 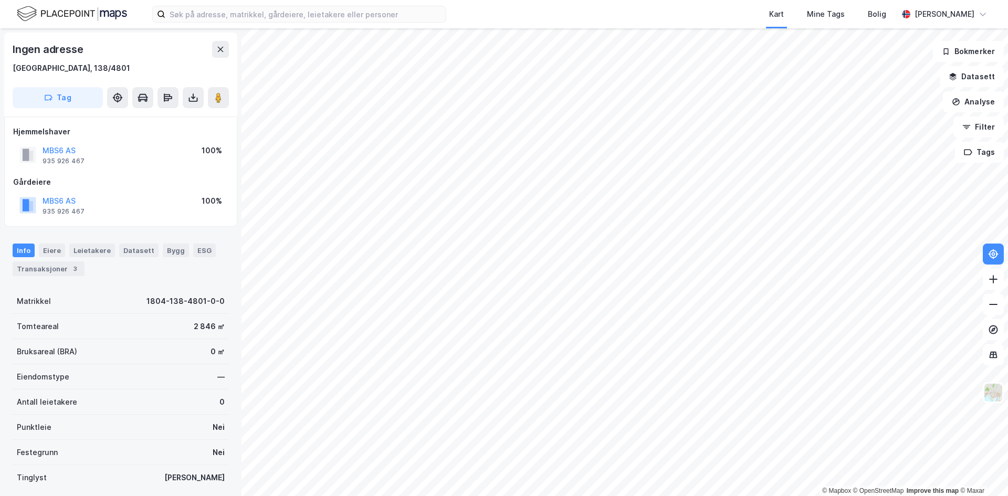 I want to click on div: Antall leietakere, so click(x=47, y=402).